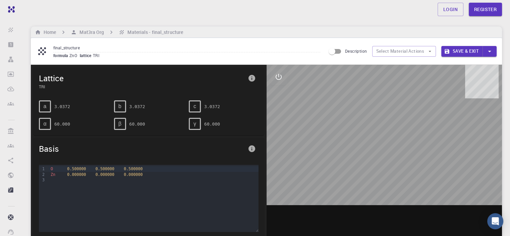  I want to click on nav: breadcrumb, so click(109, 32).